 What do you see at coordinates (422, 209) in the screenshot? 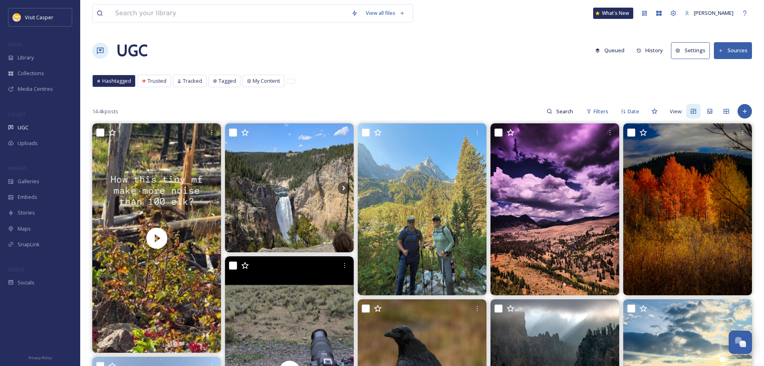
I see `img: Where the mountains call, we always answer. 🏔️✨#grandteton #grandtetonnationalpark #grandtetons` at bounding box center [422, 209].